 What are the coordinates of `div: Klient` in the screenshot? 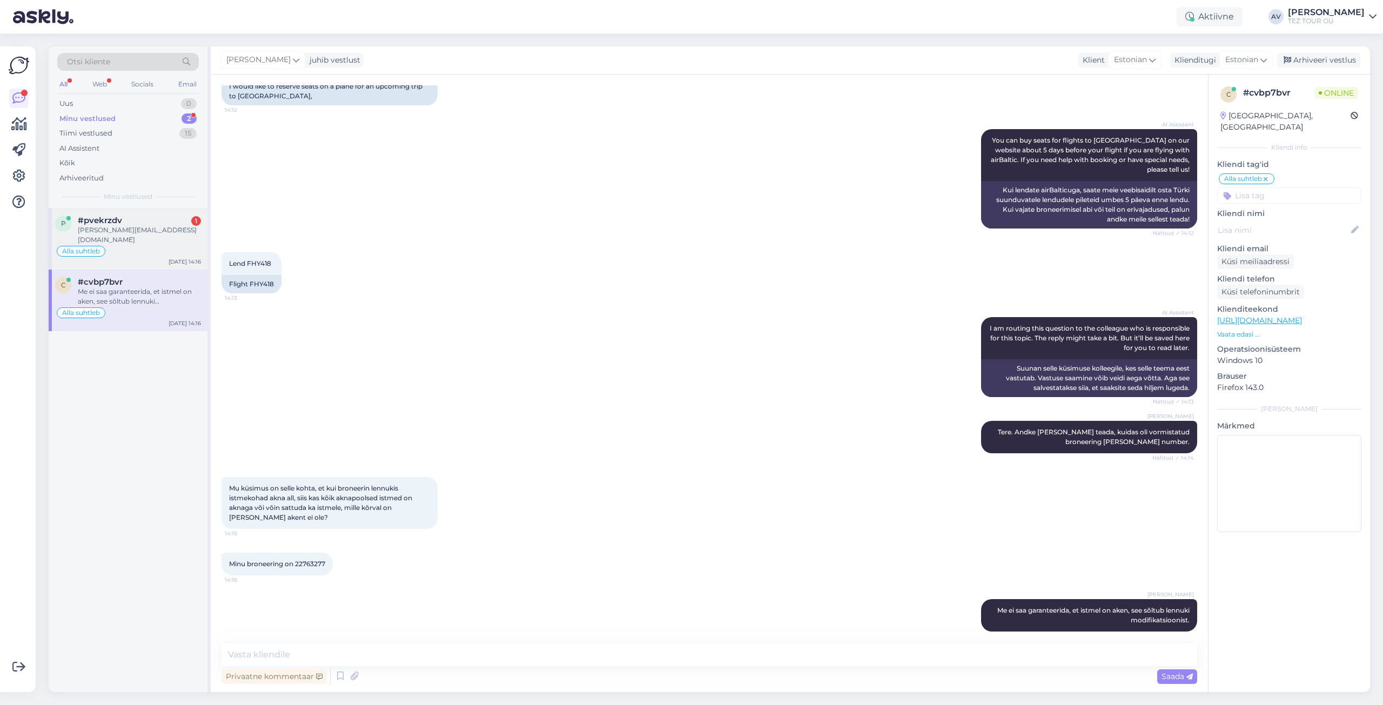 It's located at (1091, 60).